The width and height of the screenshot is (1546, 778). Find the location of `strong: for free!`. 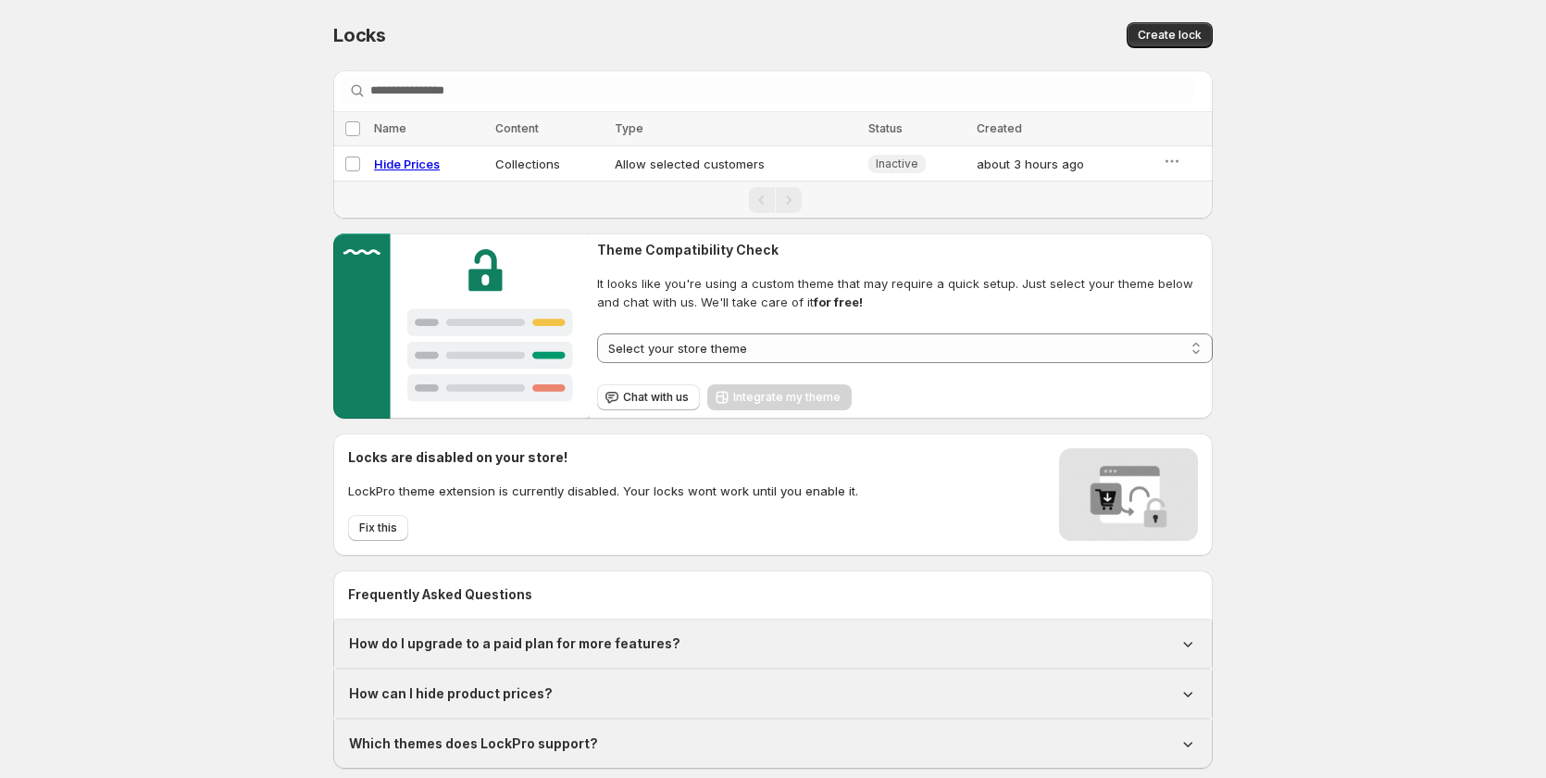

strong: for free! is located at coordinates (838, 302).